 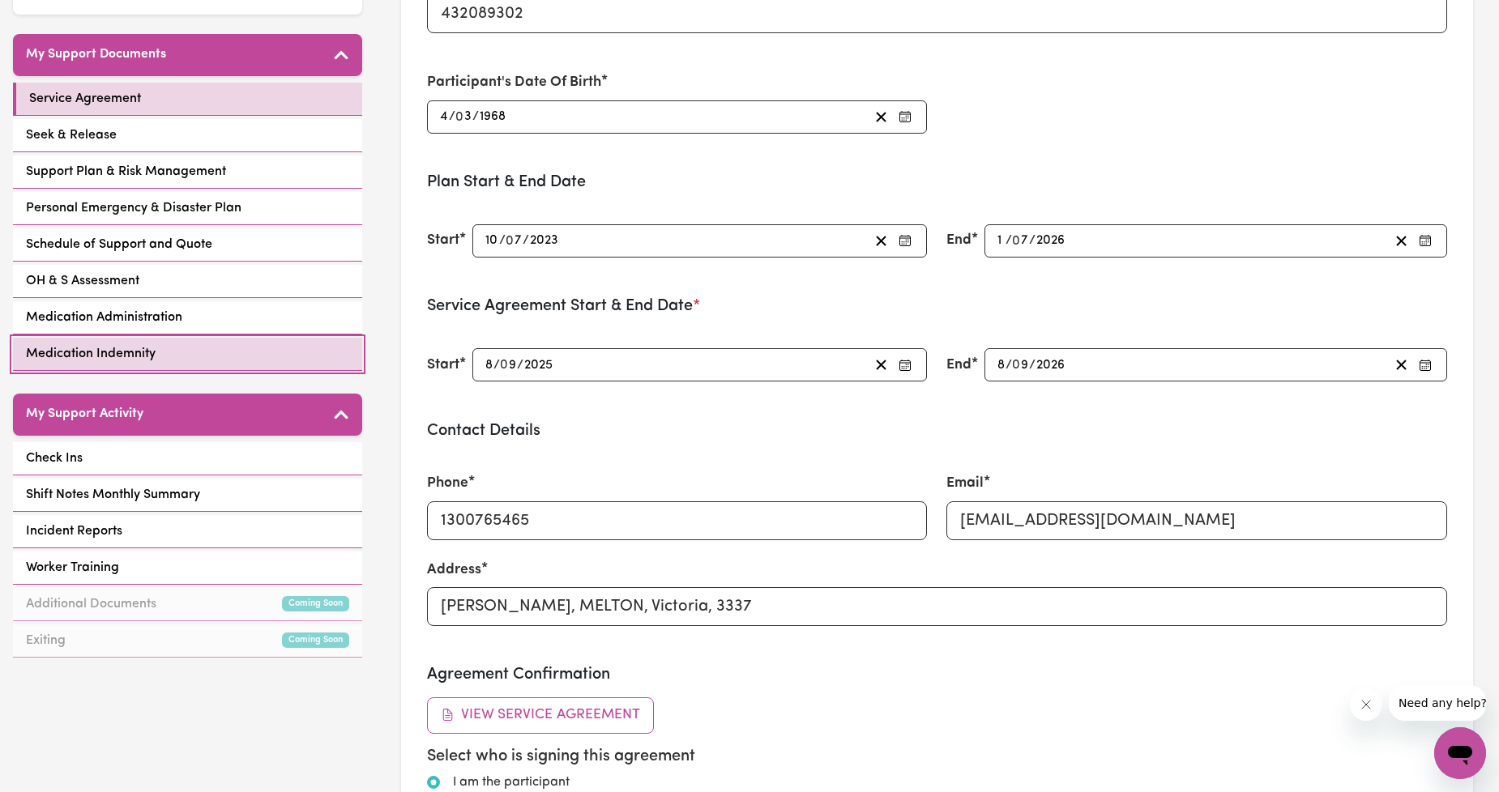 I want to click on a: Worker Training, so click(x=187, y=568).